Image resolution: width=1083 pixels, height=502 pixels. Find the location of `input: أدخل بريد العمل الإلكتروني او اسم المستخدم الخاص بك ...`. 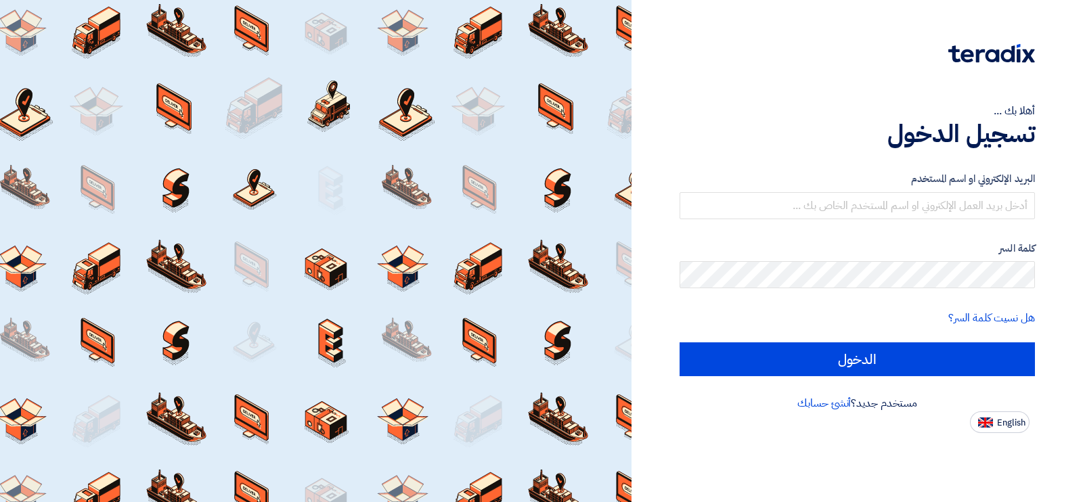

input: أدخل بريد العمل الإلكتروني او اسم المستخدم الخاص بك ... is located at coordinates (857, 206).